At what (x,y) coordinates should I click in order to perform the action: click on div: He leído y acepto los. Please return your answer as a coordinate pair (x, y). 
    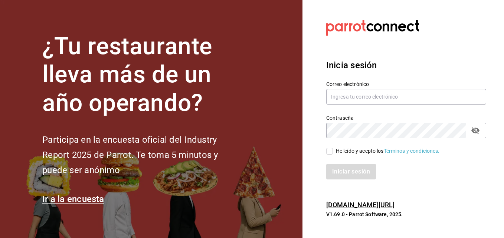
    Looking at the image, I should click on (388, 151).